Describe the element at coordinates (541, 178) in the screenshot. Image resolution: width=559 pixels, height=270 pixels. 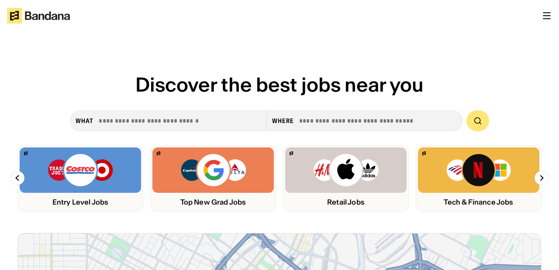
I see `img: Right Arrow` at that location.